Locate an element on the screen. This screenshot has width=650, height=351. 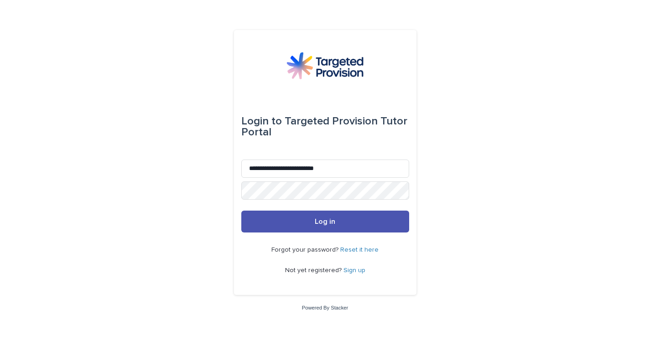
a: Powered By Stacker is located at coordinates (325, 308).